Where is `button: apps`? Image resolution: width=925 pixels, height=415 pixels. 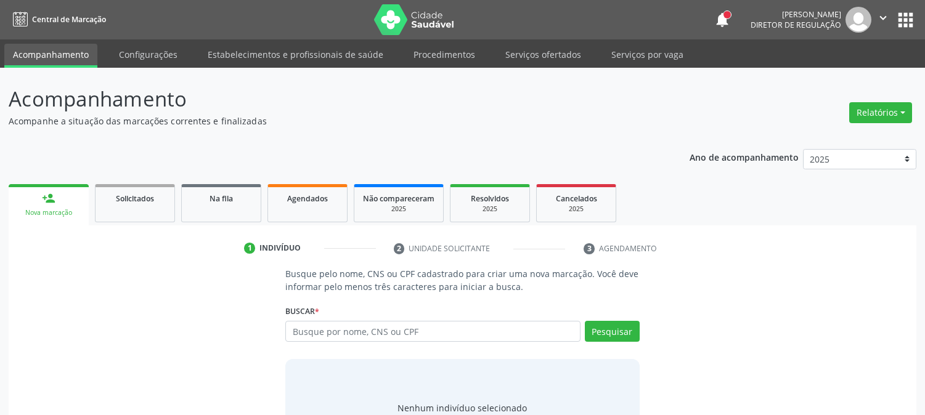 button: apps is located at coordinates (905, 20).